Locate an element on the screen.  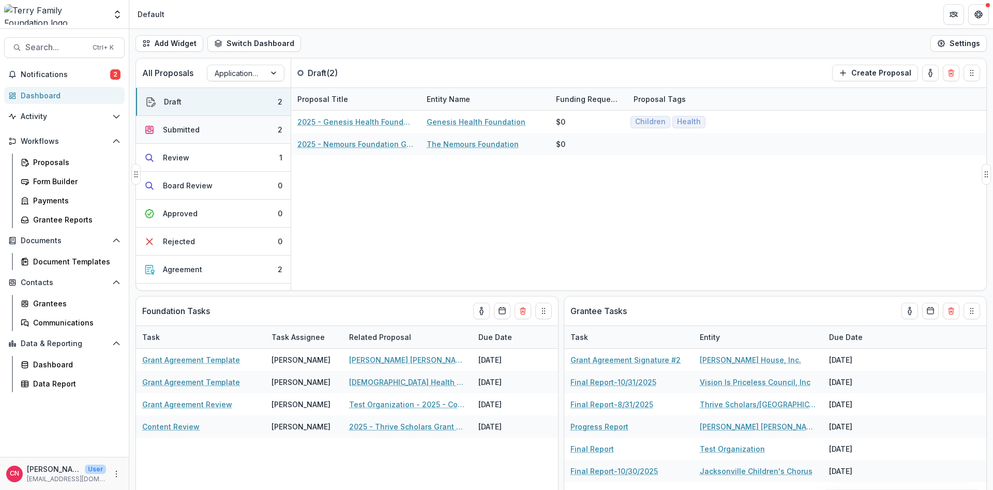
button: Create Proposal is located at coordinates (875, 73).